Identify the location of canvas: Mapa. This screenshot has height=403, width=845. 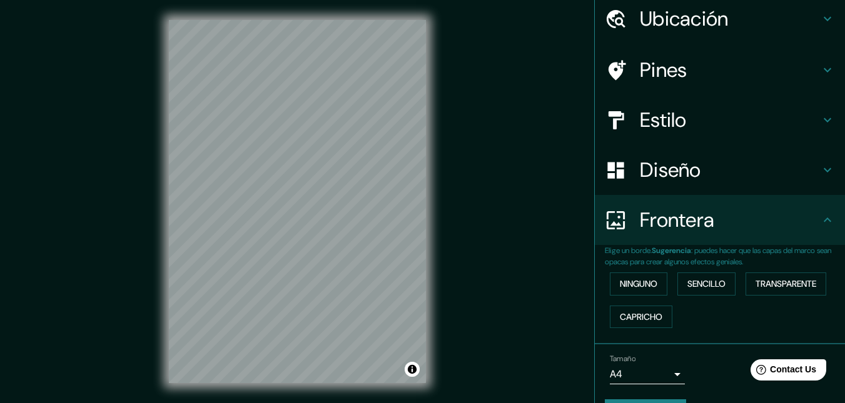
(297, 201).